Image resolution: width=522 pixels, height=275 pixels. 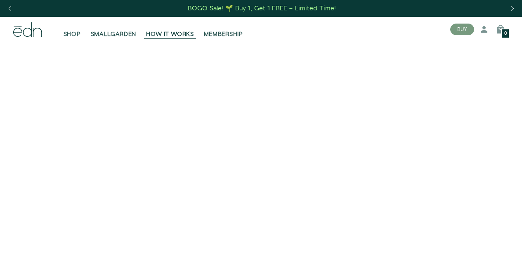 I want to click on a: SHOP, so click(x=72, y=29).